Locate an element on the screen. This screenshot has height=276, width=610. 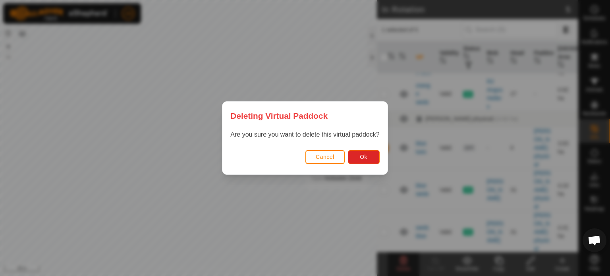
button: Cancel is located at coordinates (325, 157).